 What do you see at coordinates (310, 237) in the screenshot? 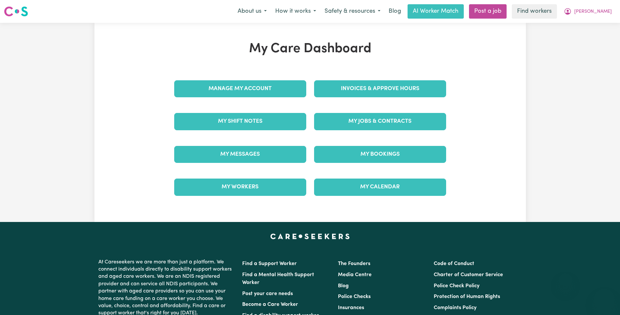
I see `a: Careseekers home page` at bounding box center [310, 237].